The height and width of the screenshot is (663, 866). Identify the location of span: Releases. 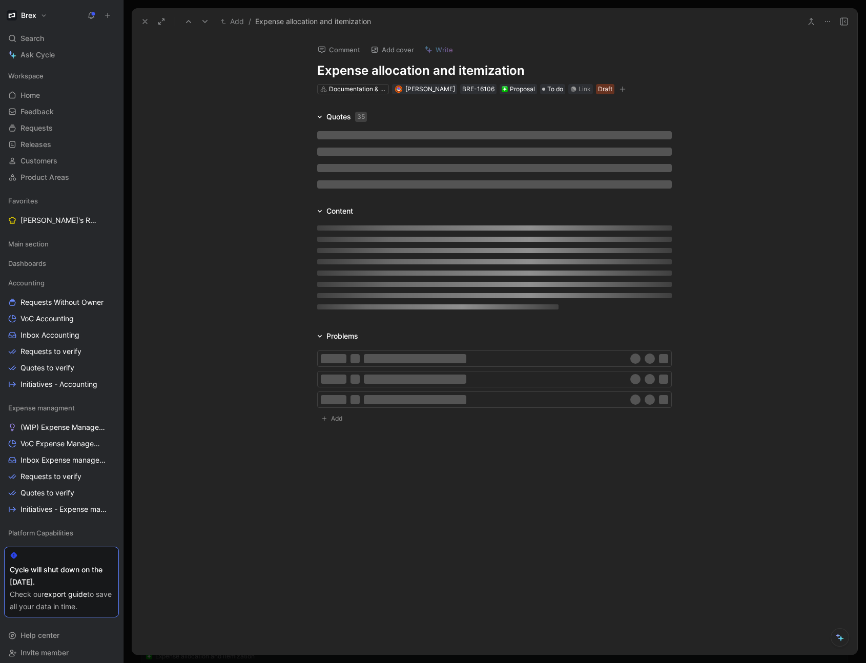
(36, 144).